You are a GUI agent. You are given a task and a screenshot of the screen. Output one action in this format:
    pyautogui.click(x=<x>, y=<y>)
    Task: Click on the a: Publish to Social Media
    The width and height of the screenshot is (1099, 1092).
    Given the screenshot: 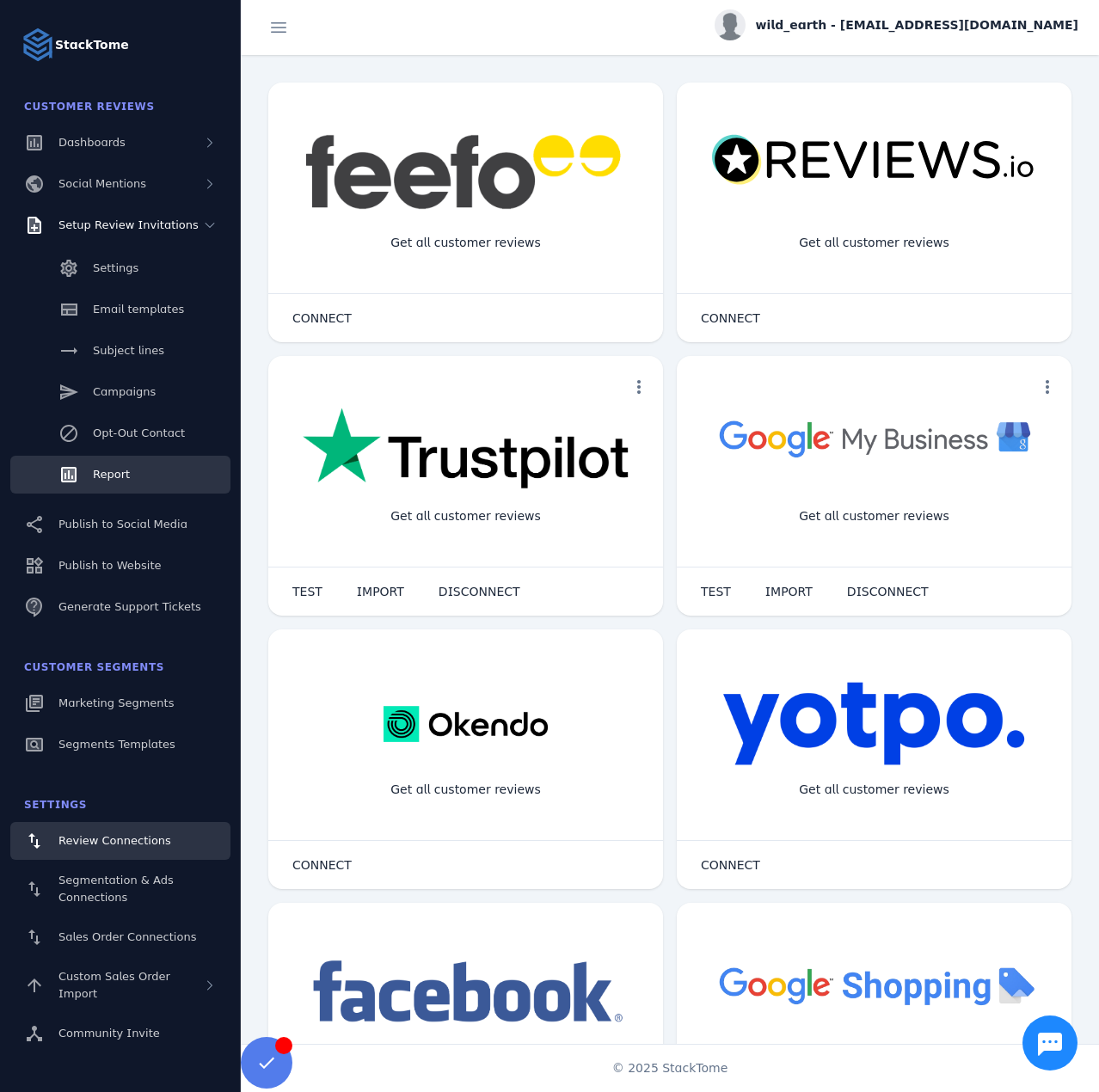 What is the action you would take?
    pyautogui.click(x=120, y=524)
    